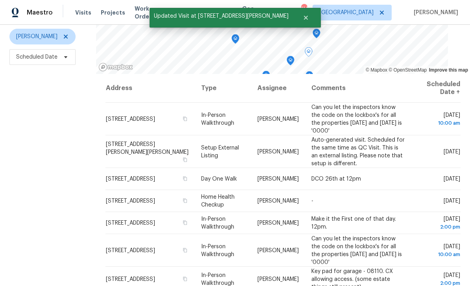 This screenshot has height=286, width=470. I want to click on span: Geo Assignments, so click(265, 13).